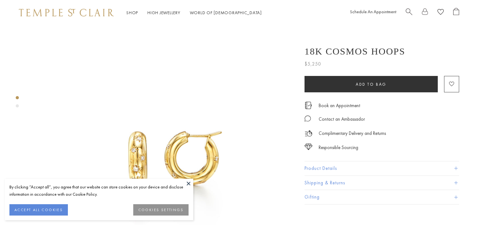  Describe the element at coordinates (441, 13) in the screenshot. I see `a: View Wishlist` at that location.